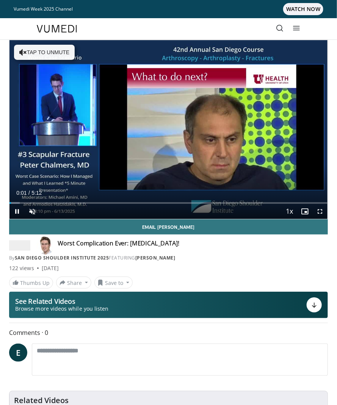 Image resolution: width=337 pixels, height=405 pixels. I want to click on img: San Diego Shoulder Institute 2025, so click(20, 246).